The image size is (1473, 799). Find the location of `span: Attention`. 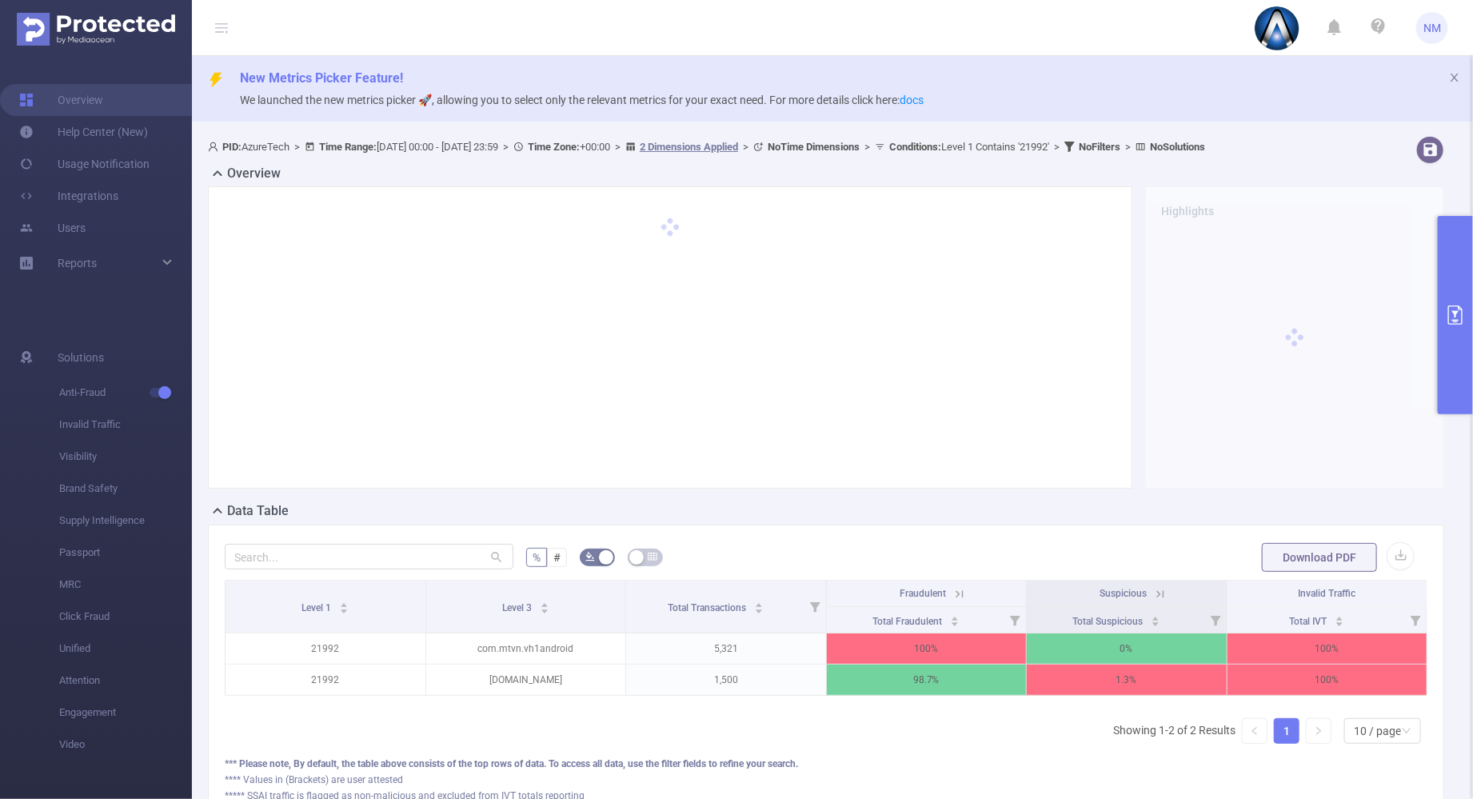

span: Attention is located at coordinates (126, 681).